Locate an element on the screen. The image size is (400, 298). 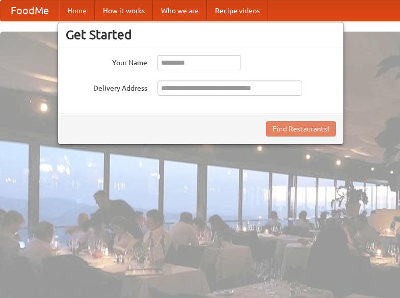
a: Who we are is located at coordinates (180, 11).